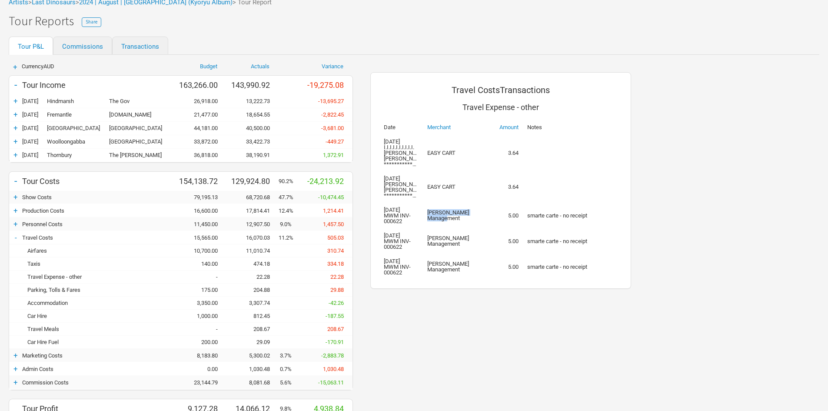 This screenshot has height=411, width=828. Describe the element at coordinates (98, 289) in the screenshot. I see `div: Parking, Tolls & Fares` at that location.